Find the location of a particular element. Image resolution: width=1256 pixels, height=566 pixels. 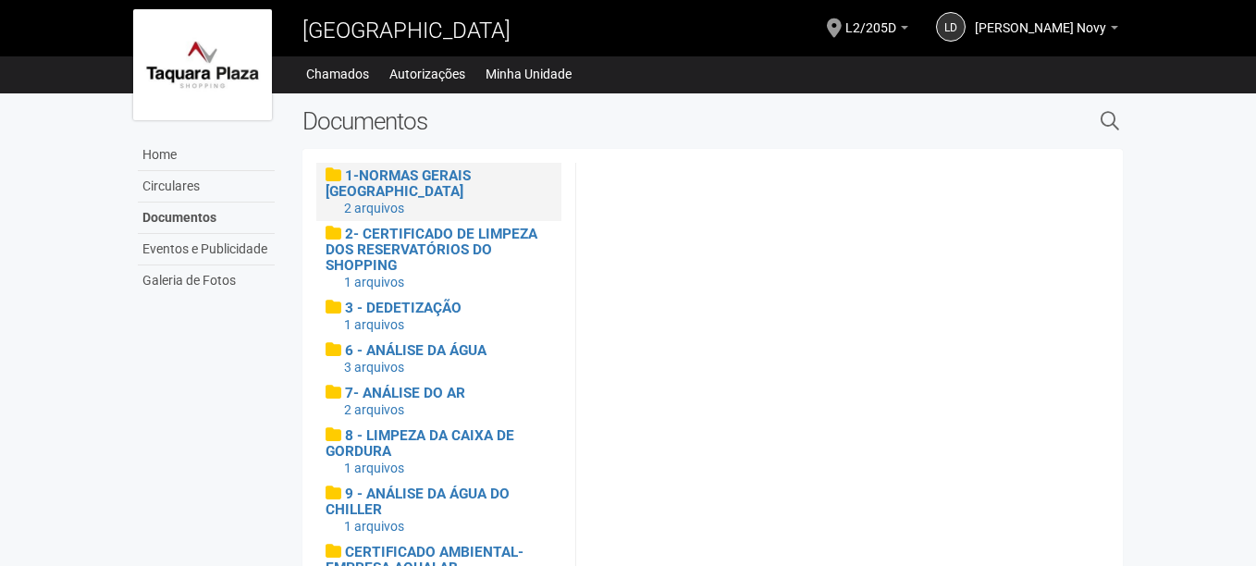

a: 7- ANÁLISE DO AR 2 arquivos is located at coordinates (438, 401).